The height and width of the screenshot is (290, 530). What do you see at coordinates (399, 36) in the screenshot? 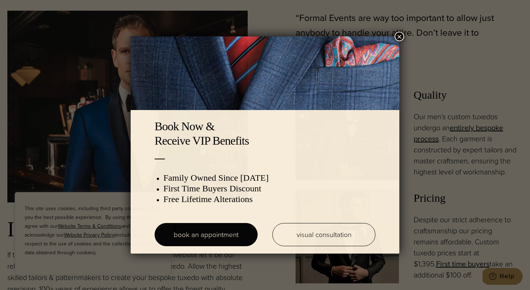
I see `button: Close` at bounding box center [399, 36].